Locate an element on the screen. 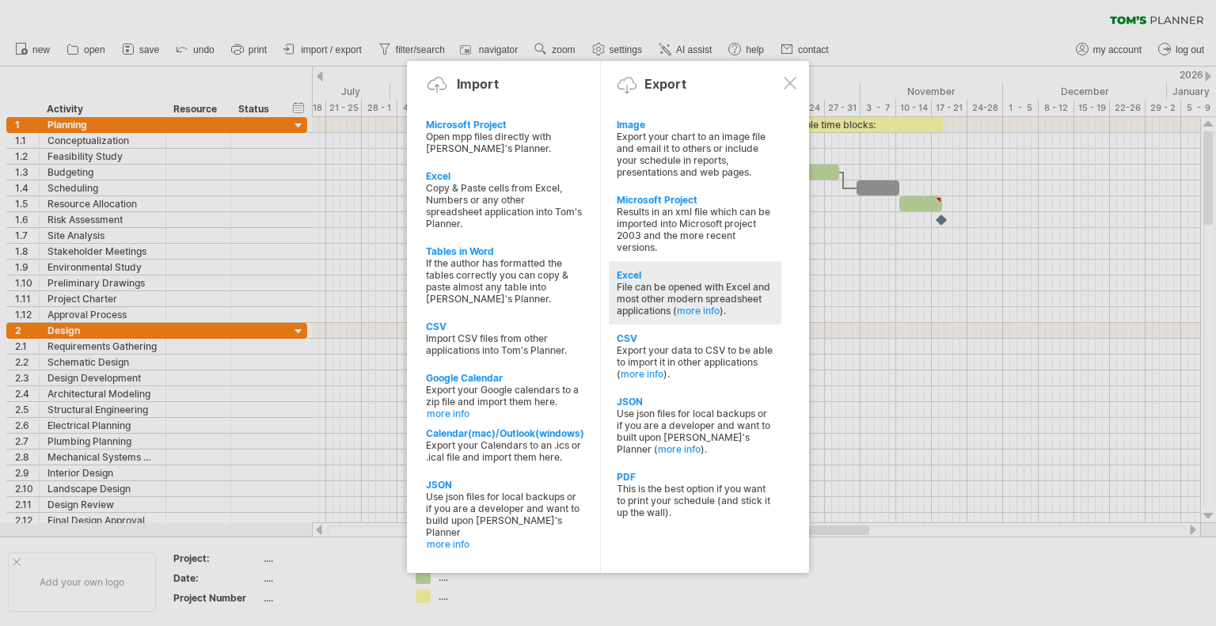 This screenshot has height=626, width=1216. div: Export your data to CSV to be able to import it in other applications ( ). is located at coordinates (695, 362).